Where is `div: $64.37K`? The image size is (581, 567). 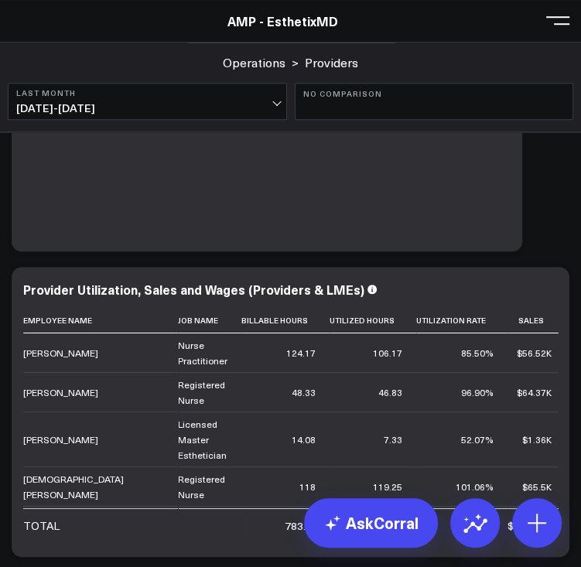
div: $64.37K is located at coordinates (534, 392).